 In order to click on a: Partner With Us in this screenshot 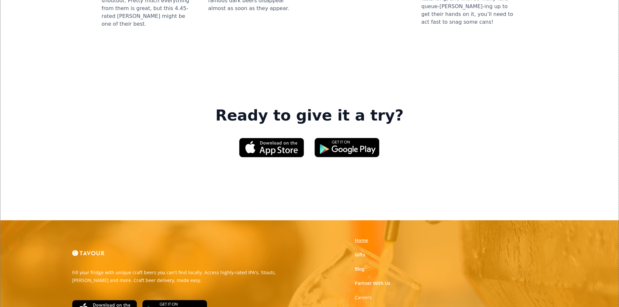, I will do `click(372, 283)`.